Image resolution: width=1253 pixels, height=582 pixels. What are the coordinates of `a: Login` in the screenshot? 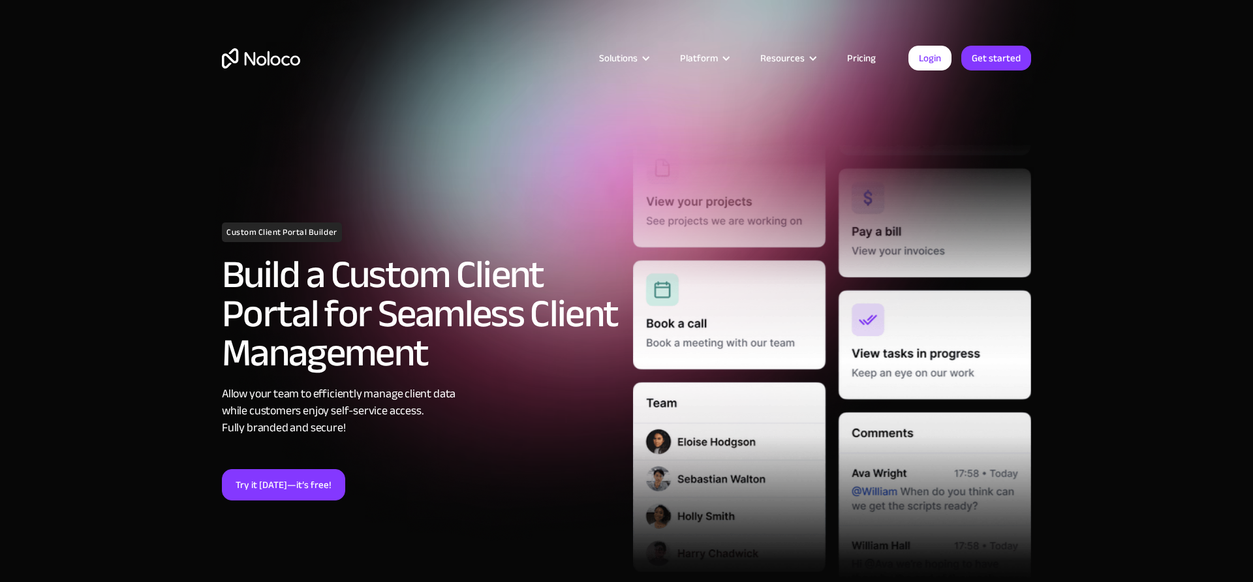 It's located at (930, 58).